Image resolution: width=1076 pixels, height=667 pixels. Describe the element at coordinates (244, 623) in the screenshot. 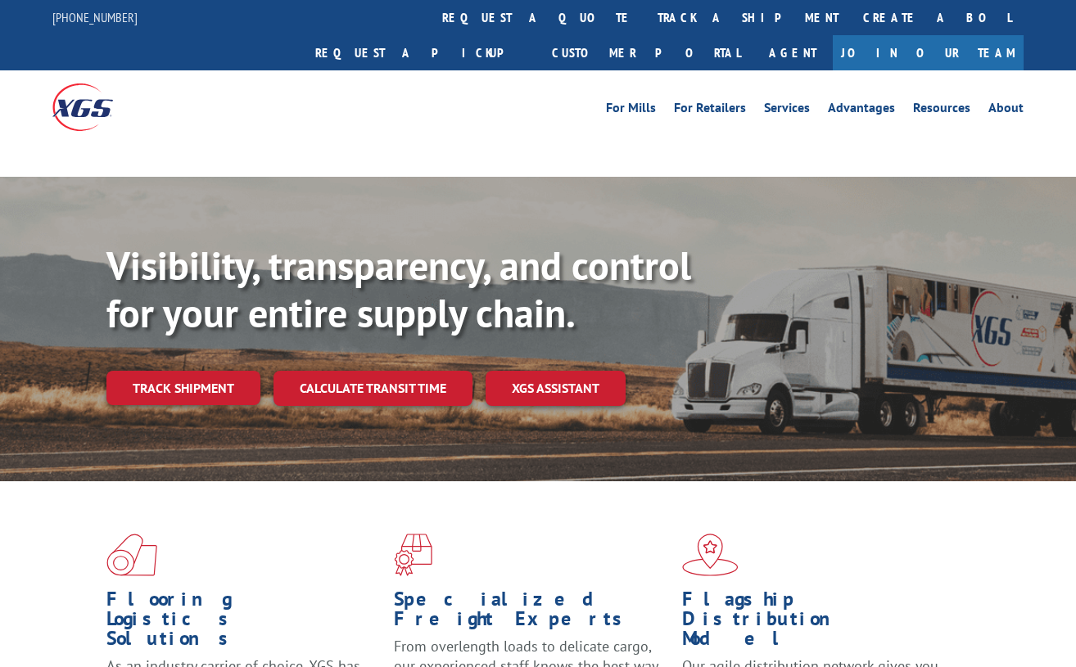

I see `h1: Flooring Logistics Solutions` at that location.